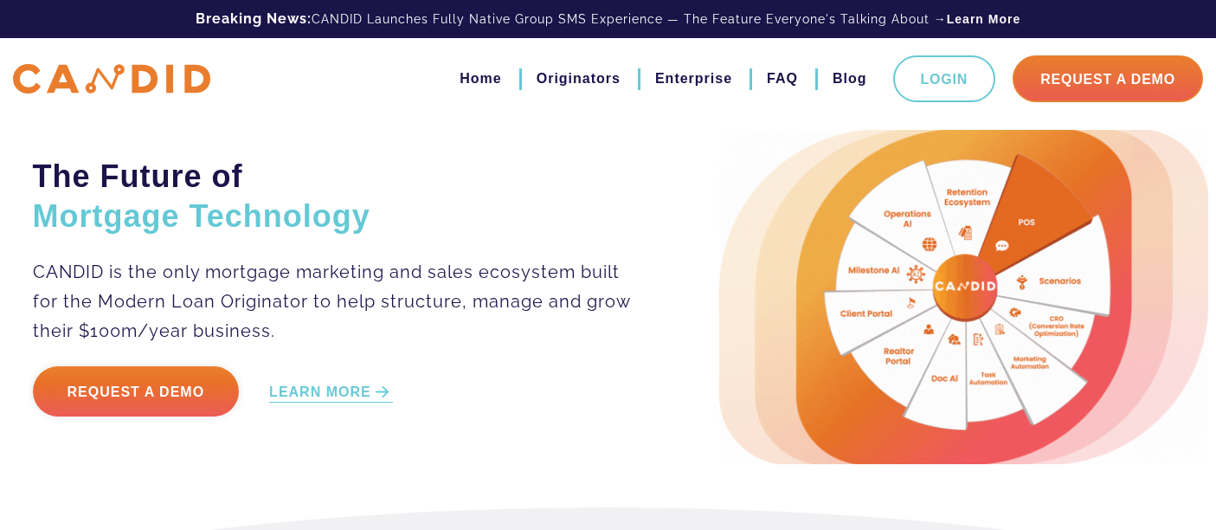  Describe the element at coordinates (331, 392) in the screenshot. I see `a: LEARN MORE` at that location.